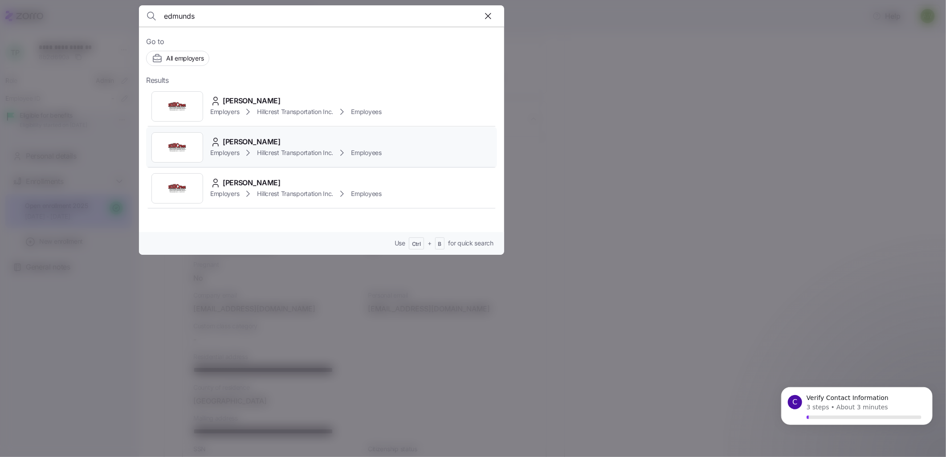 This screenshot has height=457, width=946. What do you see at coordinates (185, 58) in the screenshot?
I see `span: All employers` at bounding box center [185, 58].